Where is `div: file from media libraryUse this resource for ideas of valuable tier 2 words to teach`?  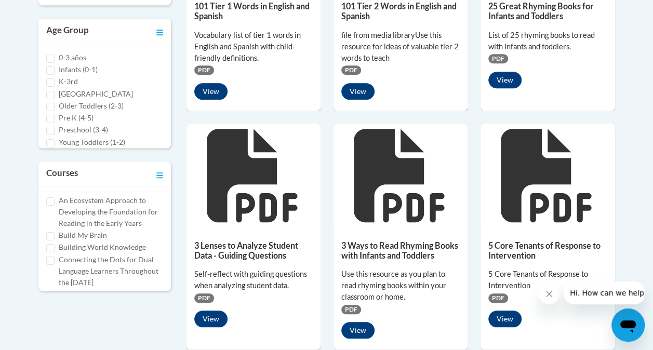
div: file from media libraryUse this resource for ideas of valuable tier 2 words to teach is located at coordinates (401, 47).